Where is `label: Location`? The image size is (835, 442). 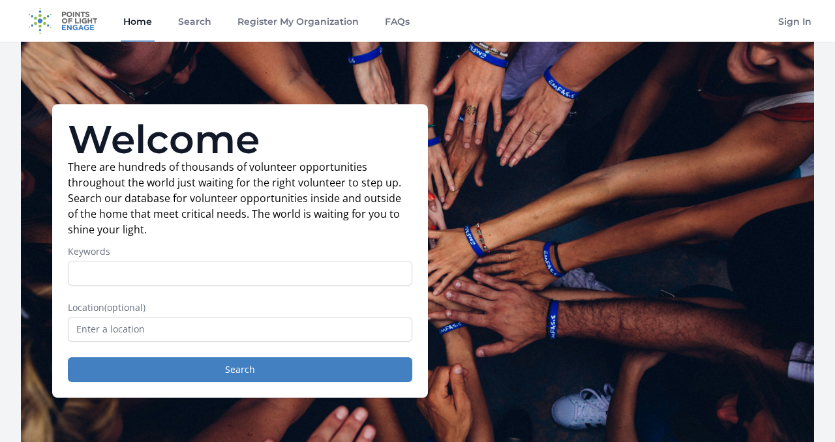 label: Location is located at coordinates (240, 308).